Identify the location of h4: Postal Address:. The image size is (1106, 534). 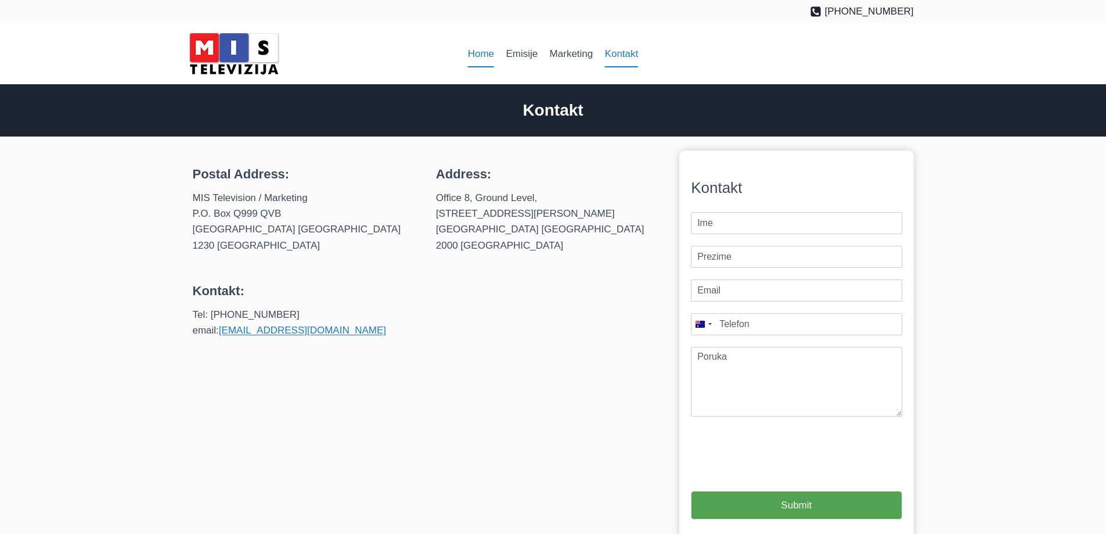
(305, 174).